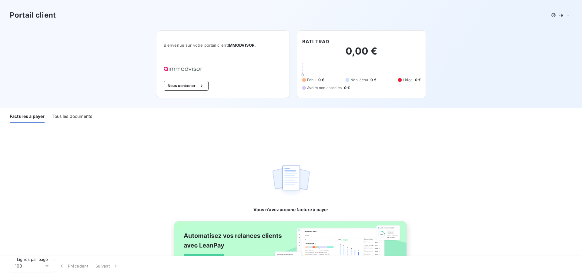 Image resolution: width=582 pixels, height=276 pixels. I want to click on div: Tous les documents, so click(72, 117).